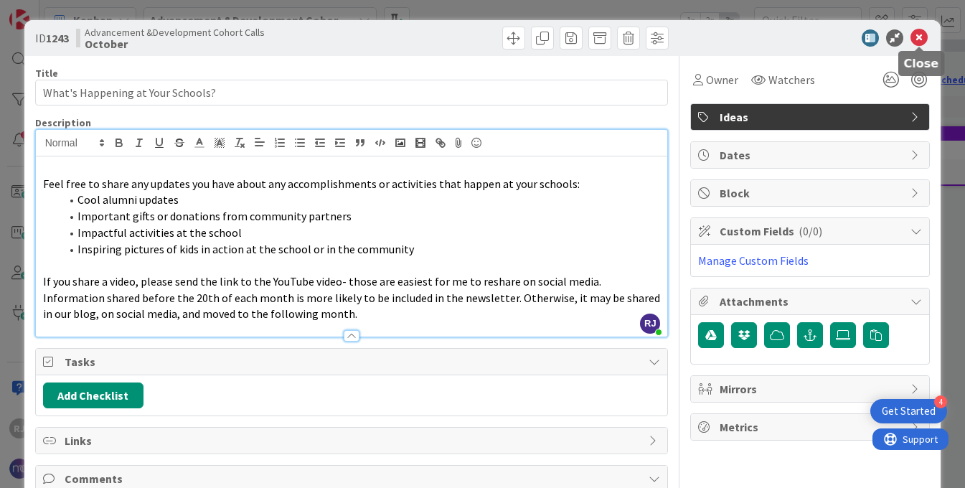 The height and width of the screenshot is (488, 965). What do you see at coordinates (52, 38) in the screenshot?
I see `span: ID` at bounding box center [52, 38].